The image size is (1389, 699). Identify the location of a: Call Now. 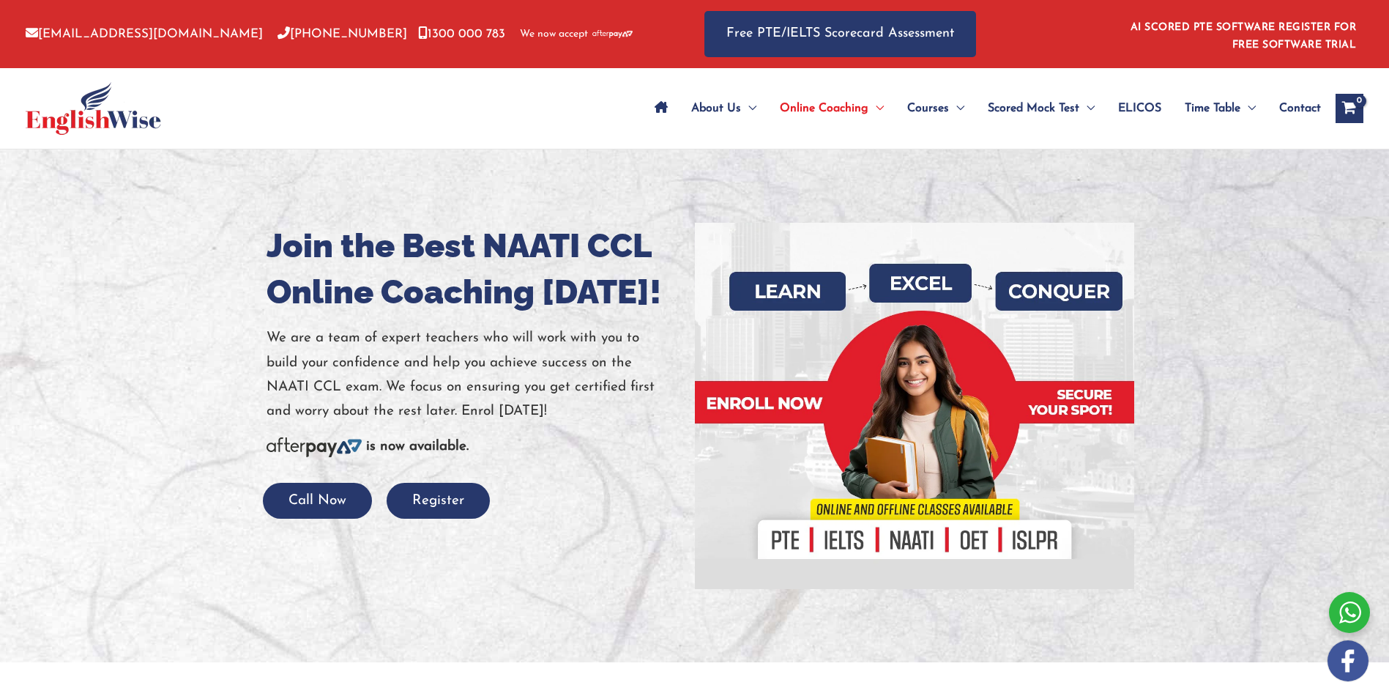
(317, 500).